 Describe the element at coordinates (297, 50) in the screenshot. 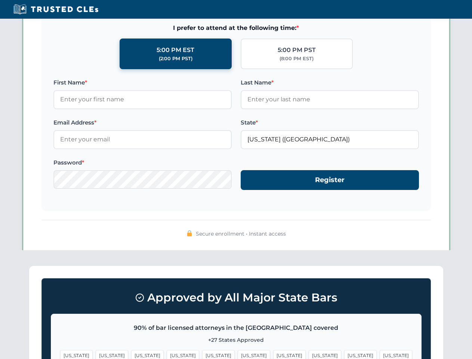

I see `div: 5:00 PM PST` at that location.